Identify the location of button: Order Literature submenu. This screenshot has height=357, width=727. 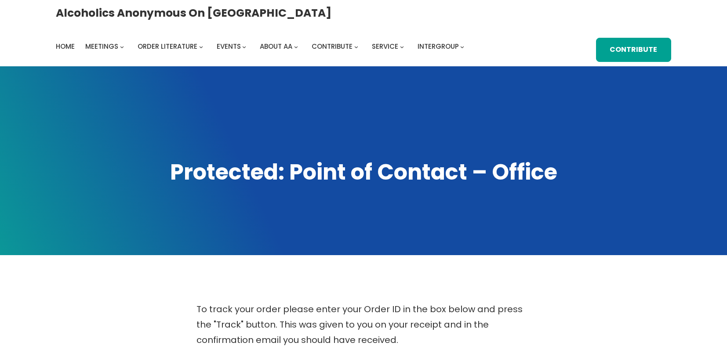
(201, 47).